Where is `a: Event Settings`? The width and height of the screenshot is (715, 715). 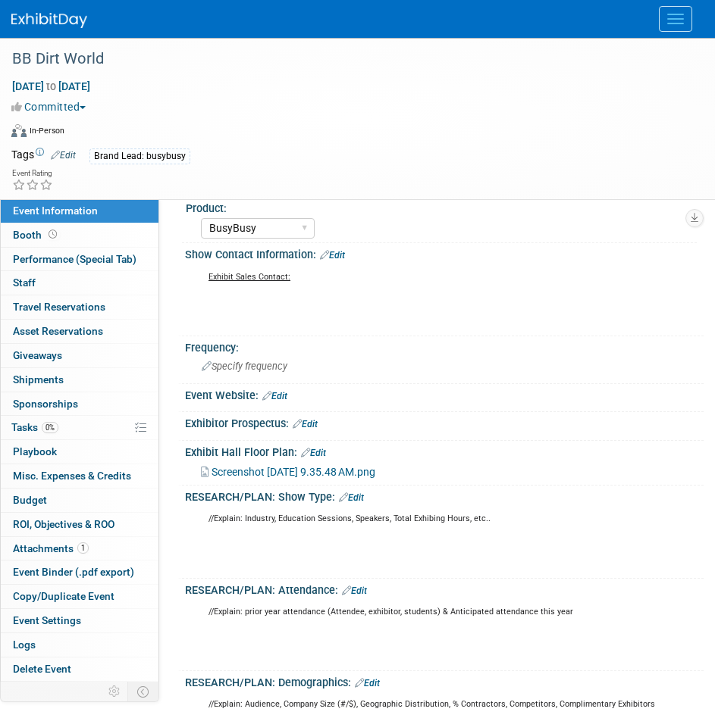 a: Event Settings is located at coordinates (80, 621).